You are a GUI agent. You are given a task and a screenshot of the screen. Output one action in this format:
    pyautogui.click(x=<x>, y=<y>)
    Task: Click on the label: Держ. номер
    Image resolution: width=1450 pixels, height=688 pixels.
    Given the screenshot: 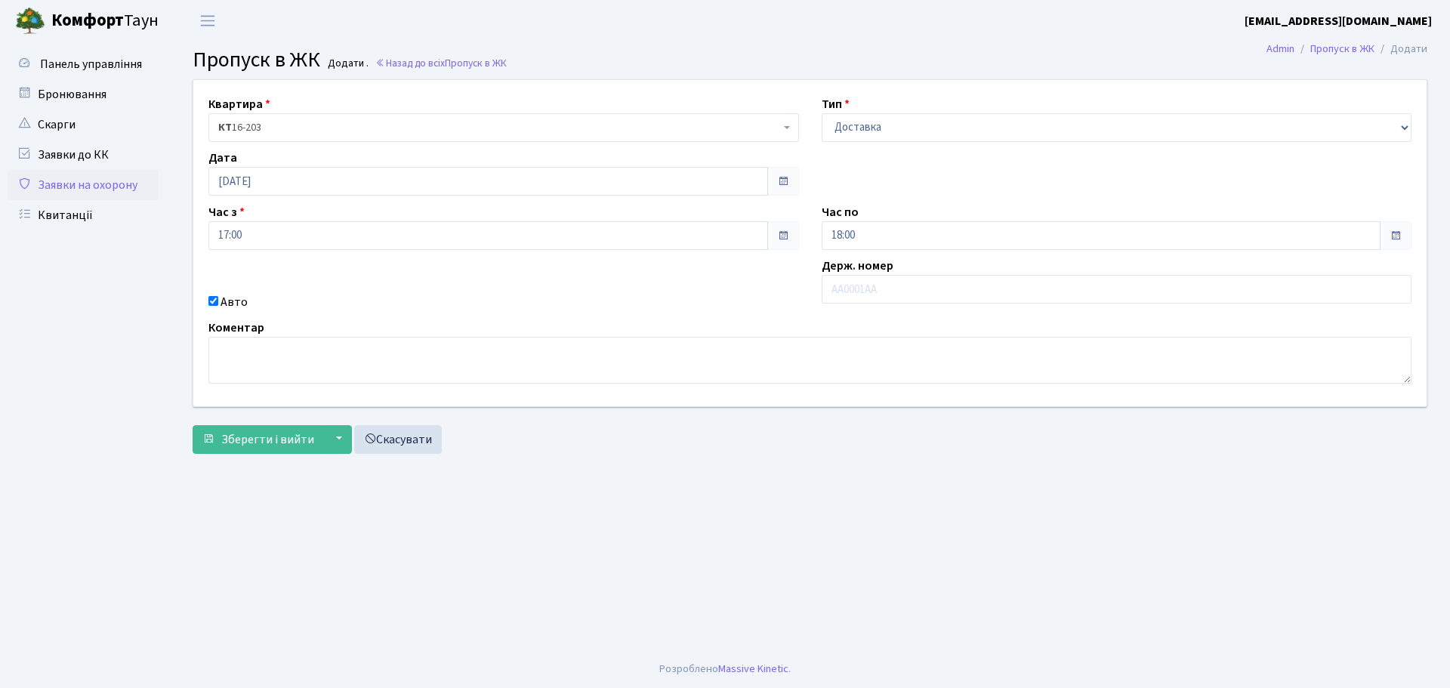 What is the action you would take?
    pyautogui.click(x=857, y=266)
    